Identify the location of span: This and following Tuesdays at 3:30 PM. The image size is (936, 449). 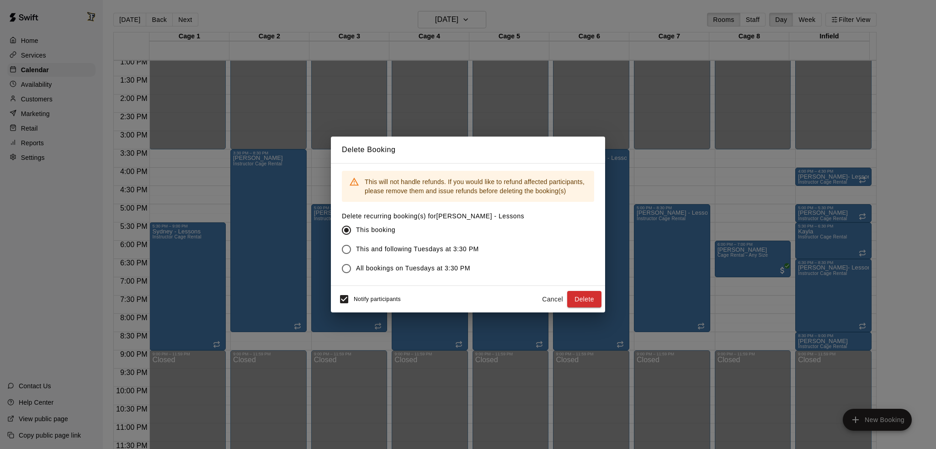
(417, 249).